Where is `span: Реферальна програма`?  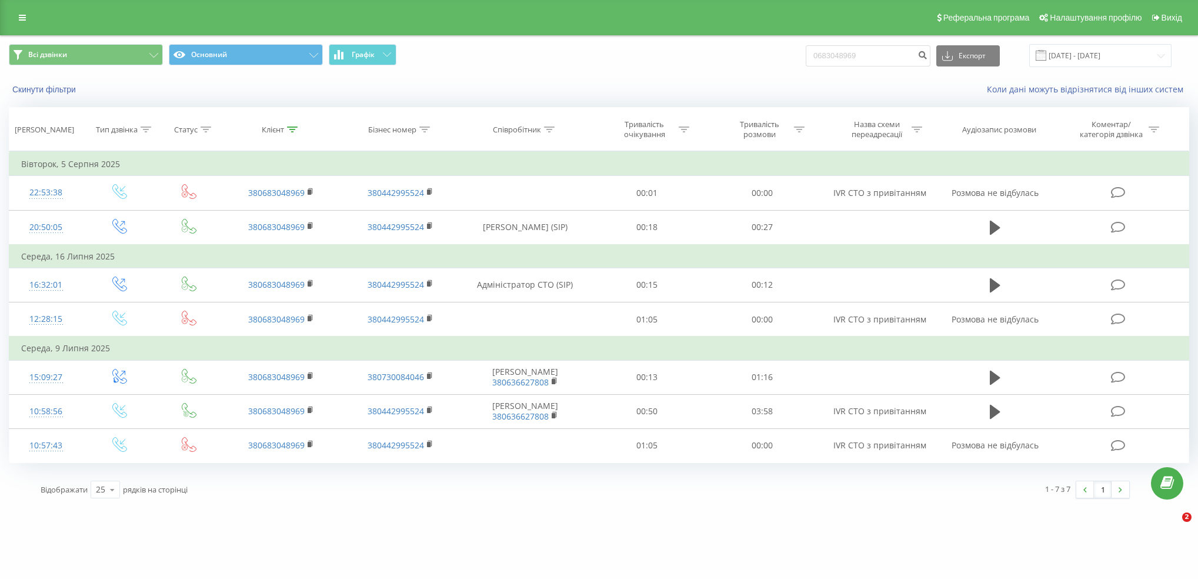
span: Реферальна програма is located at coordinates (987, 18).